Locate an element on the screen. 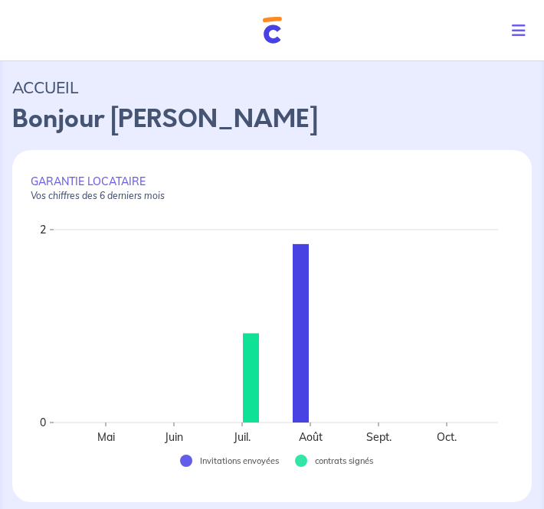  p: ACCUEIL is located at coordinates (272, 87).